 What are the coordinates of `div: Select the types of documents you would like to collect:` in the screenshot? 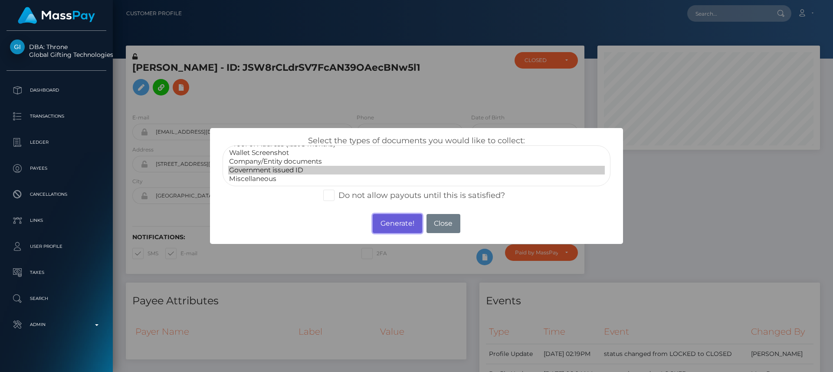 It's located at (417, 161).